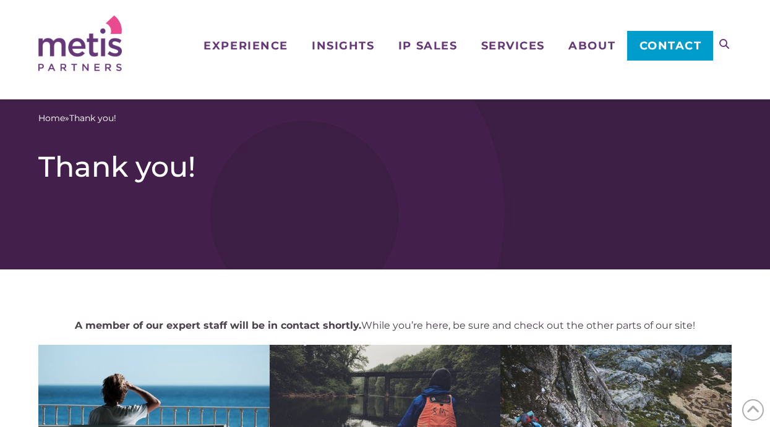 Image resolution: width=770 pixels, height=427 pixels. Describe the element at coordinates (670, 46) in the screenshot. I see `a: Contact` at that location.